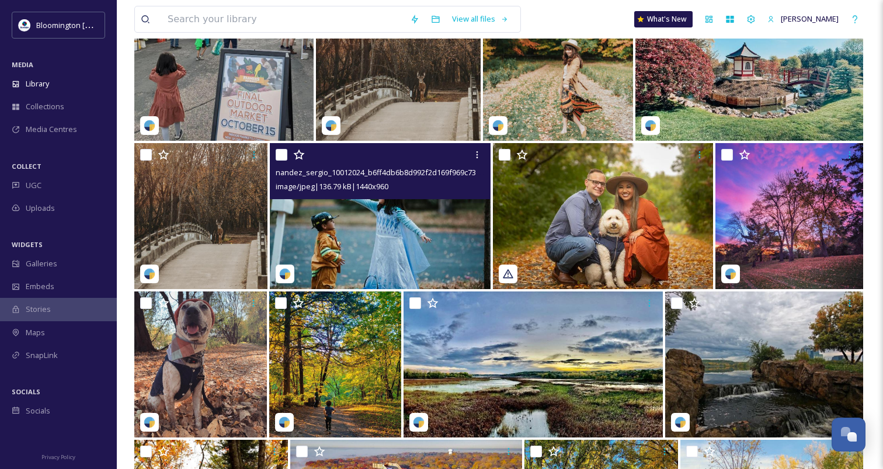 The height and width of the screenshot is (469, 883). I want to click on span: Library, so click(37, 84).